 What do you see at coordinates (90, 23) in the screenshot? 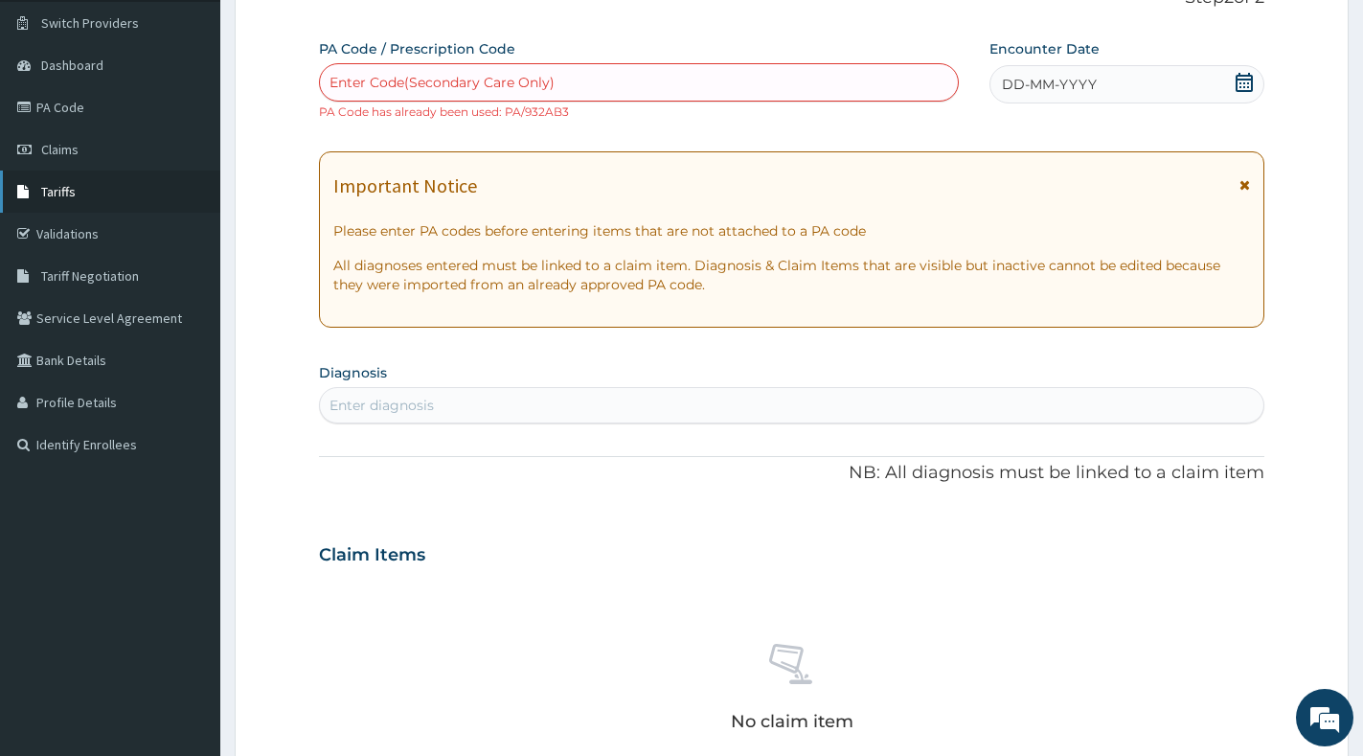
I see `span: Switch Providers` at bounding box center [90, 23].